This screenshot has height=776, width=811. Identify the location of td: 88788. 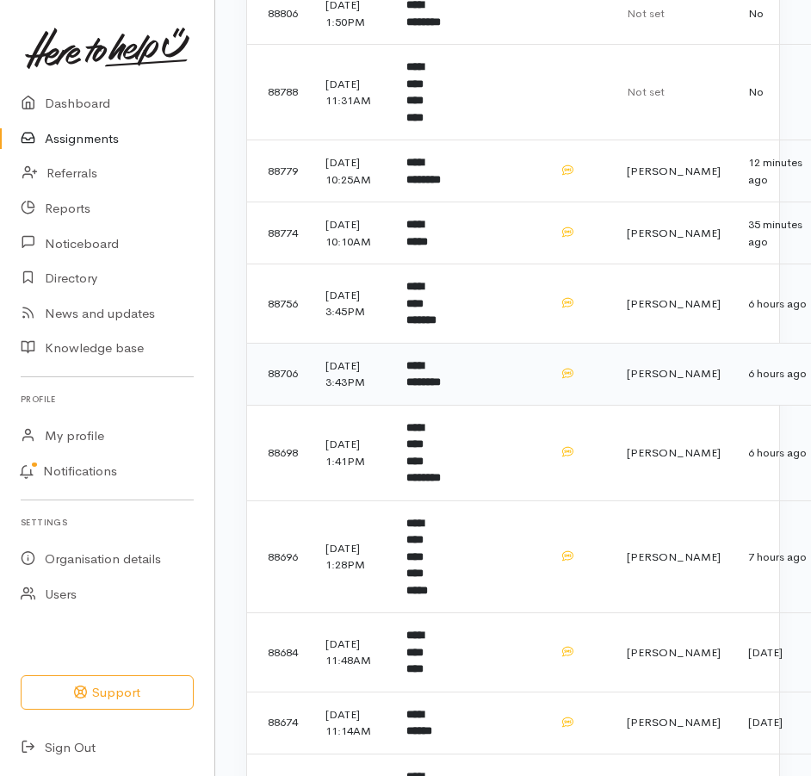
(279, 92).